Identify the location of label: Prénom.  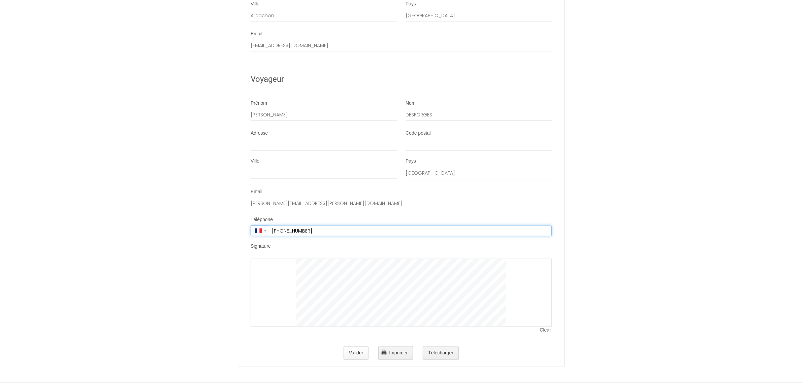
(259, 103).